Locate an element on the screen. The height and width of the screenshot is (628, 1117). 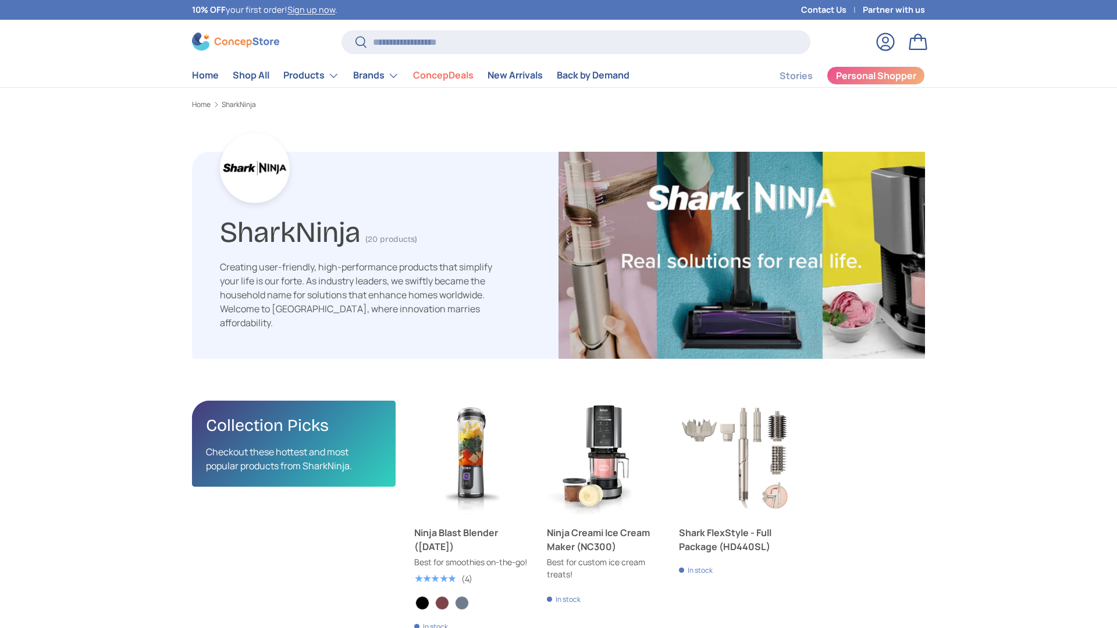
a: Personal Shopper is located at coordinates (875, 76).